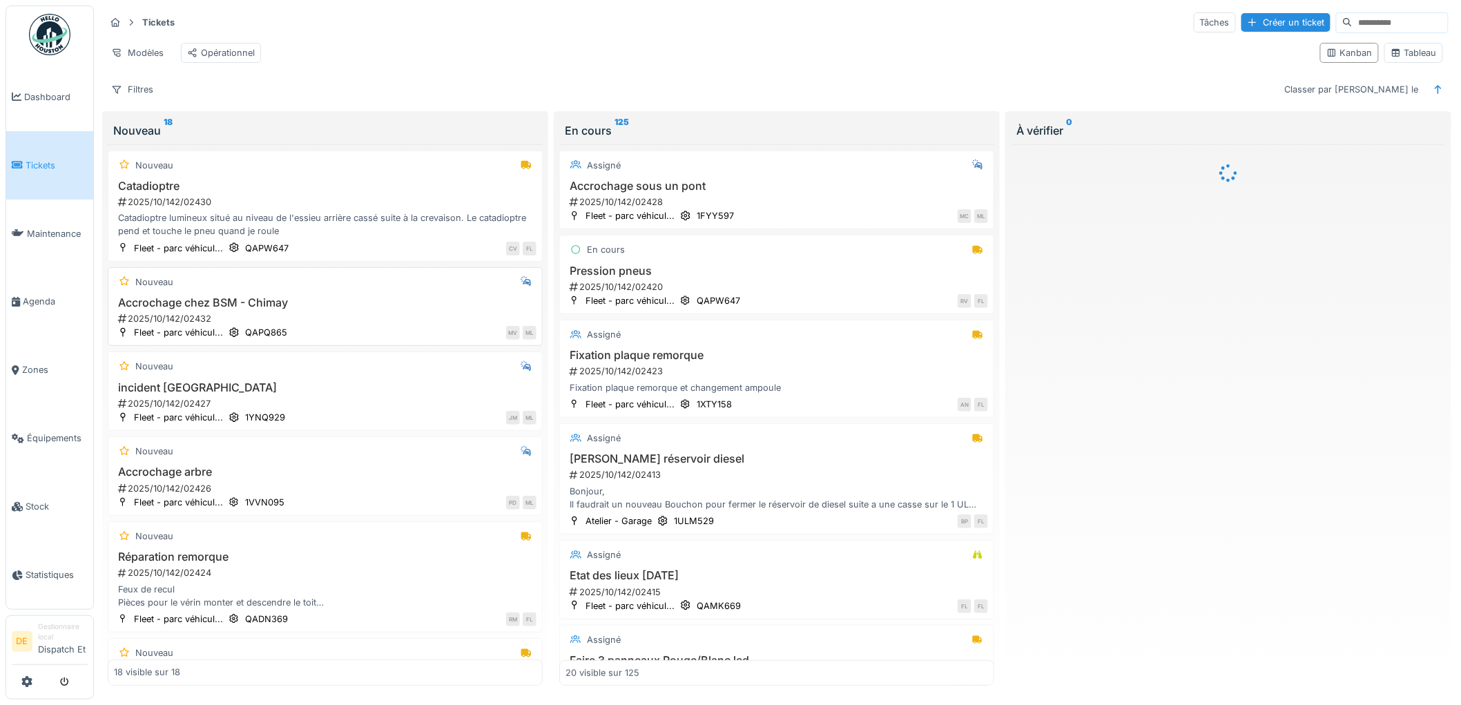 This screenshot has height=705, width=1461. What do you see at coordinates (778, 474) in the screenshot?
I see `div: 2025/10/142/02413` at bounding box center [778, 474].